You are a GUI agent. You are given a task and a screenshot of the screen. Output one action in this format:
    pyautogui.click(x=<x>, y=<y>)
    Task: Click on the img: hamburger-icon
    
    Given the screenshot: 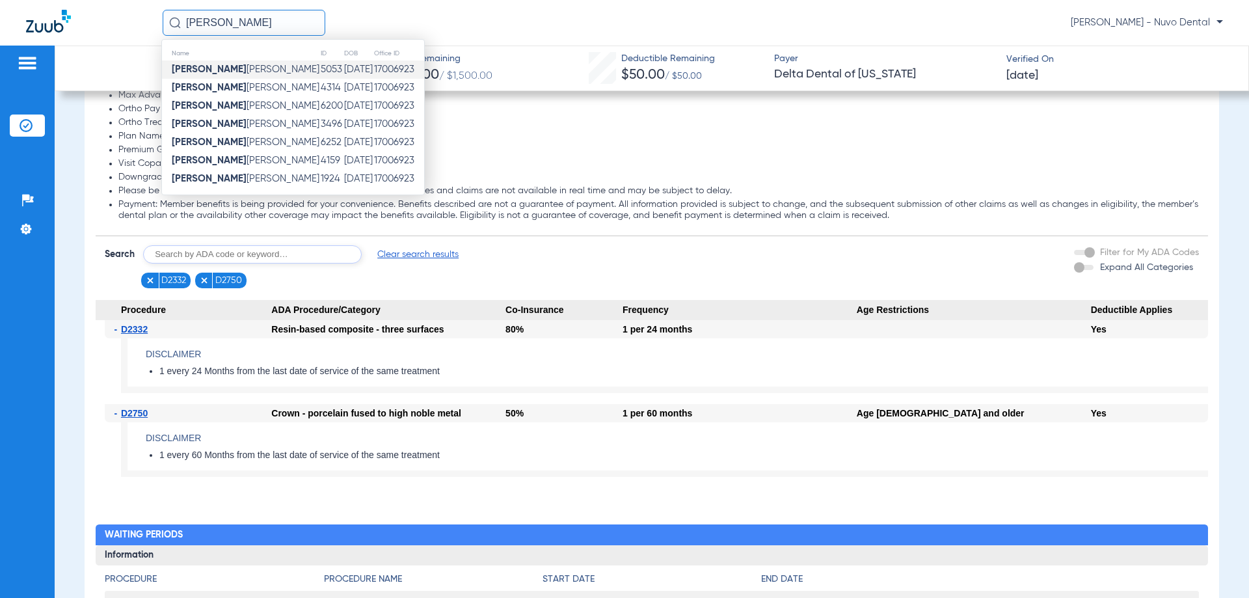 What is the action you would take?
    pyautogui.click(x=27, y=63)
    